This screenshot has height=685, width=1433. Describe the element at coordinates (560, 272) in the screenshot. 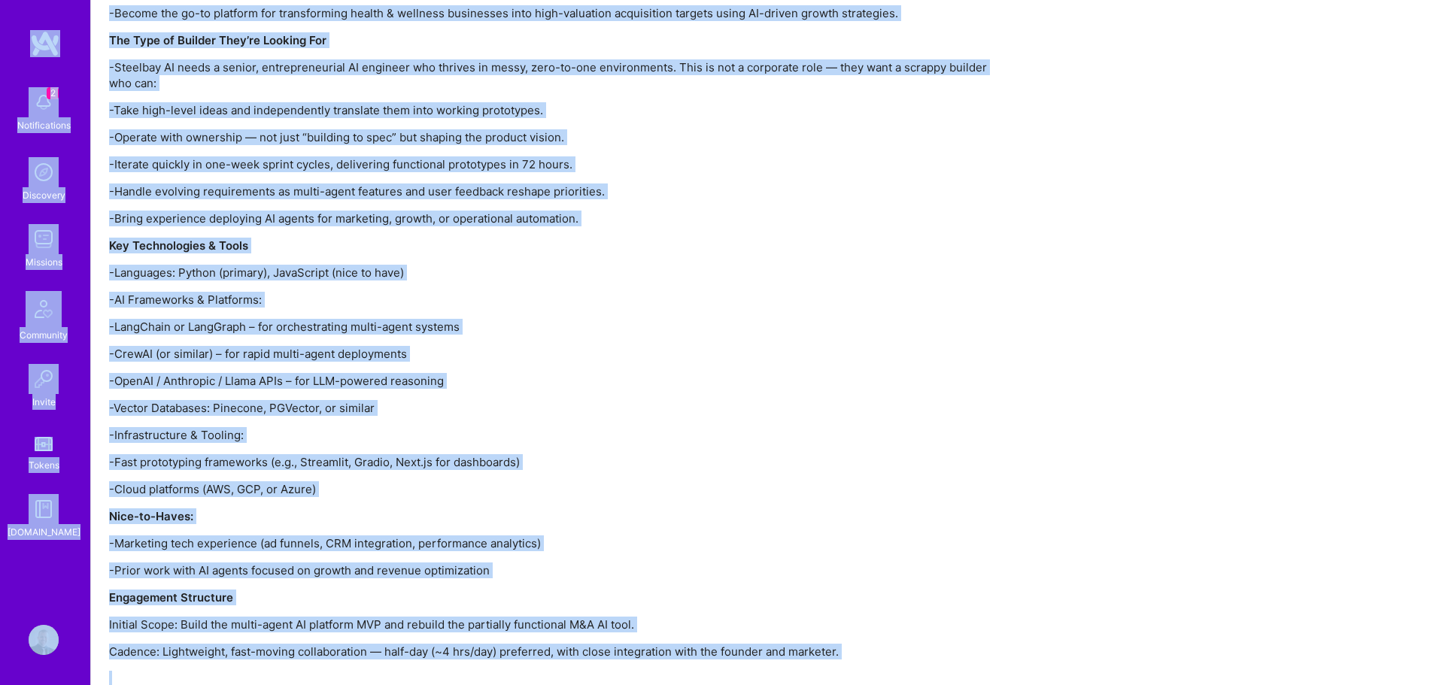

I see `p: -Languages: Python (primary), JavaScript (nice to have)` at that location.